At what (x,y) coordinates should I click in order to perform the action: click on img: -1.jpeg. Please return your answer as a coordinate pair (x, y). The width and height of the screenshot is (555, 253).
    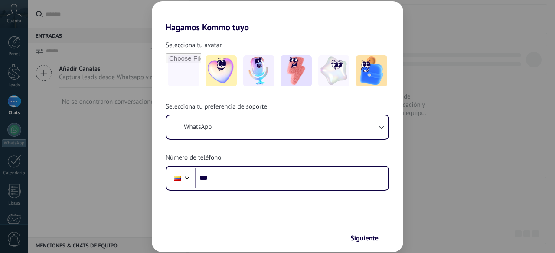
    Looking at the image, I should click on (221, 71).